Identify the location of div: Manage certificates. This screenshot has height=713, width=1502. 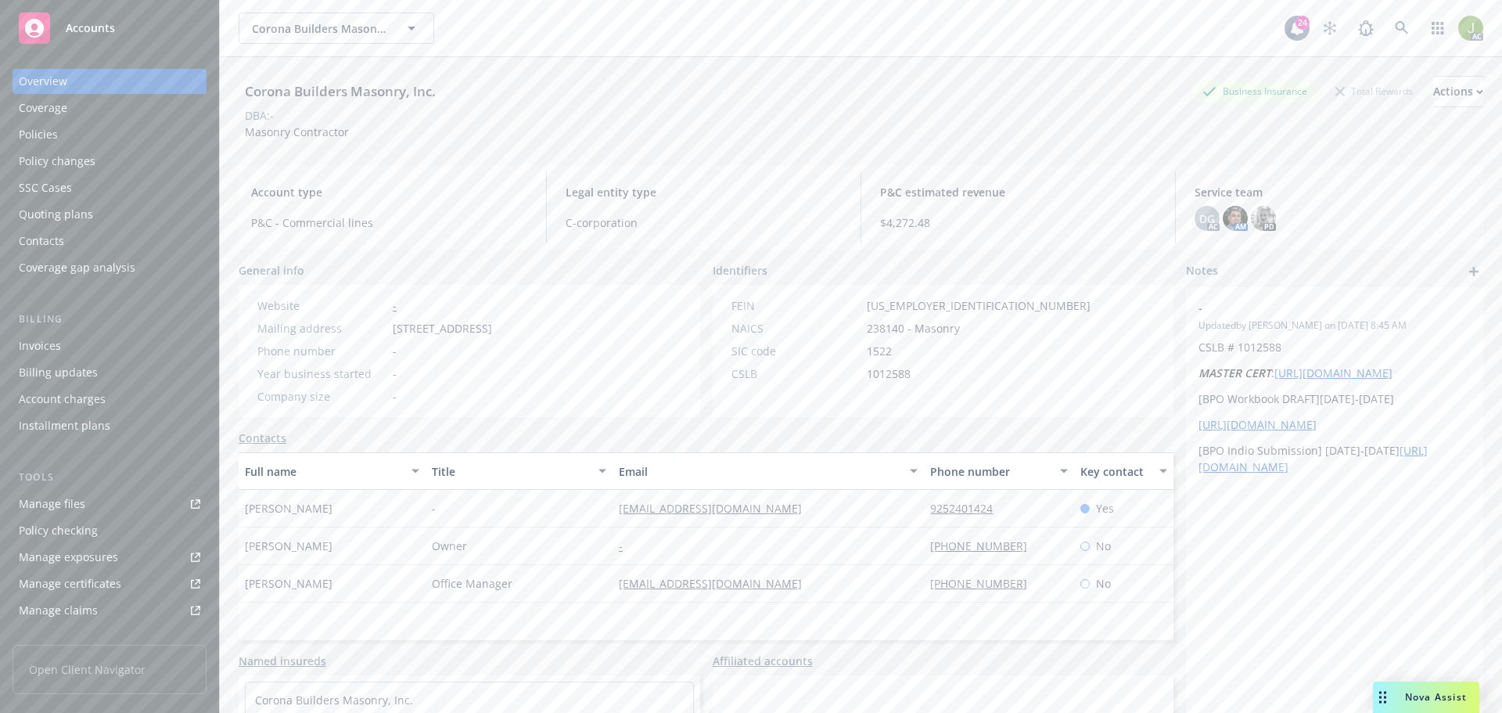
(70, 584).